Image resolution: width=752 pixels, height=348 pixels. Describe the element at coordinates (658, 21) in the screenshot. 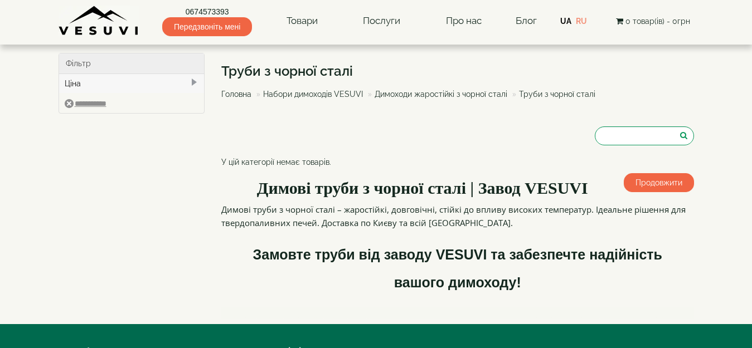

I see `span: 0 товар(ів) - 0грн` at that location.